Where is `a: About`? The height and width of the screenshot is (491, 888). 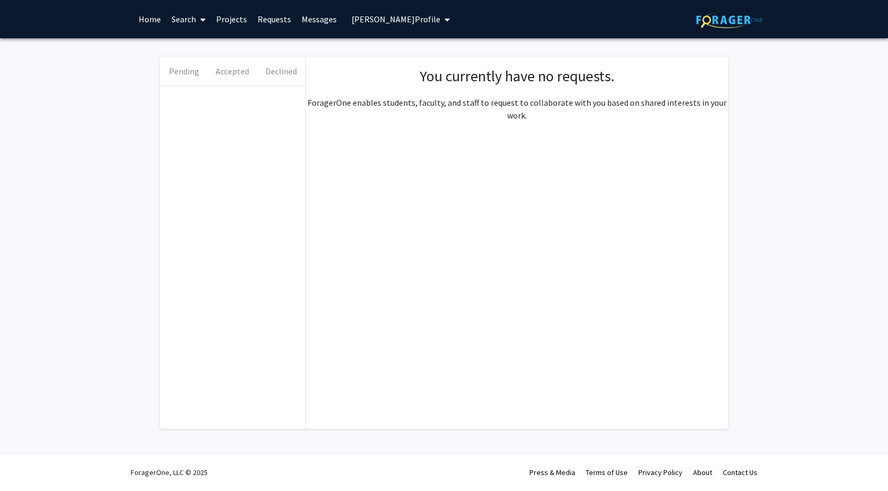
a: About is located at coordinates (702, 472).